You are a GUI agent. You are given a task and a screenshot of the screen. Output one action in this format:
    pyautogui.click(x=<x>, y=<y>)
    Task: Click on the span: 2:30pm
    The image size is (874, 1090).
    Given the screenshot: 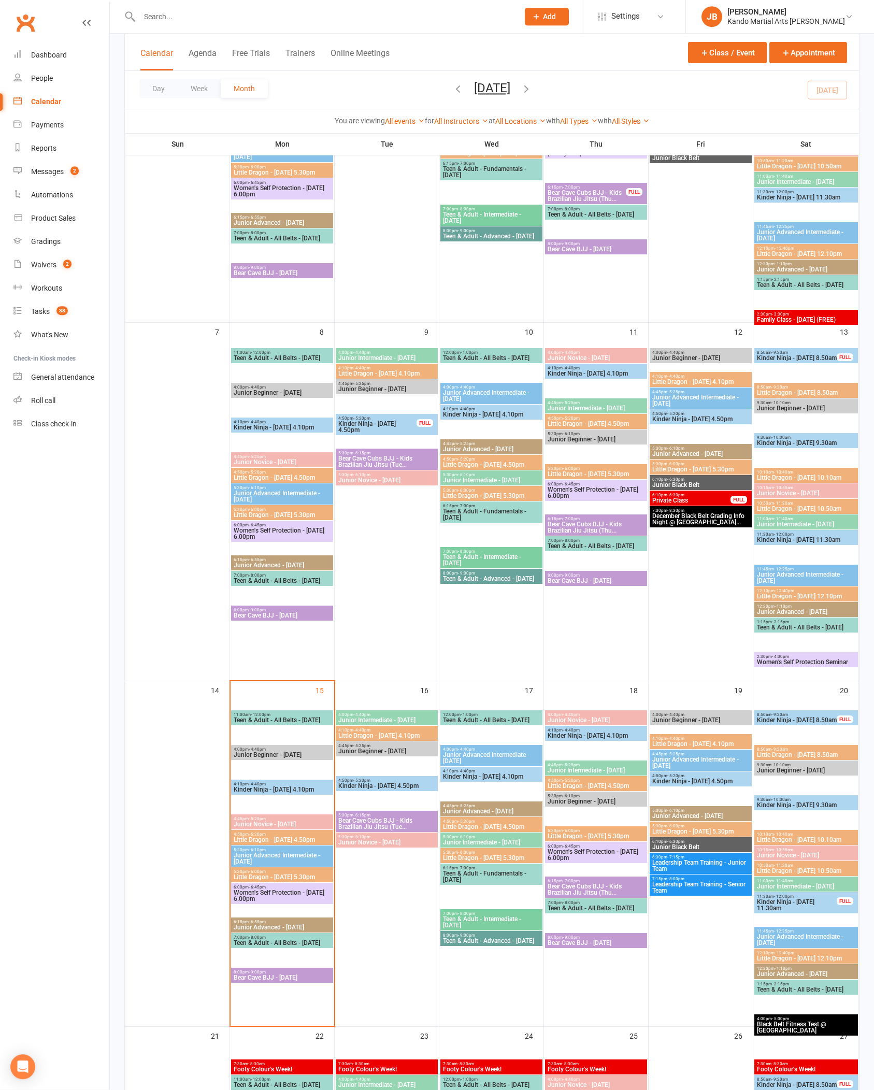 What is the action you would take?
    pyautogui.click(x=806, y=314)
    